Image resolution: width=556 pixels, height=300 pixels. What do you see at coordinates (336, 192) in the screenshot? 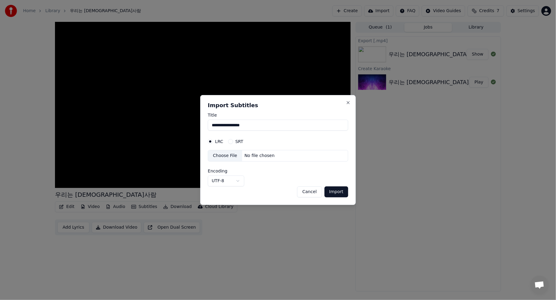
I see `button: Import` at bounding box center [336, 192].